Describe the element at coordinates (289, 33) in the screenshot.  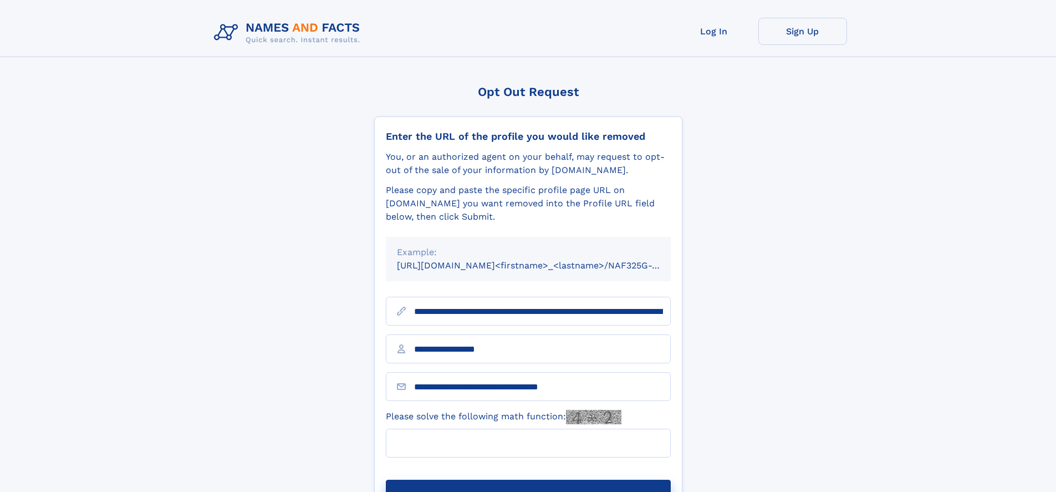
I see `img: Logo Names and Facts` at that location.